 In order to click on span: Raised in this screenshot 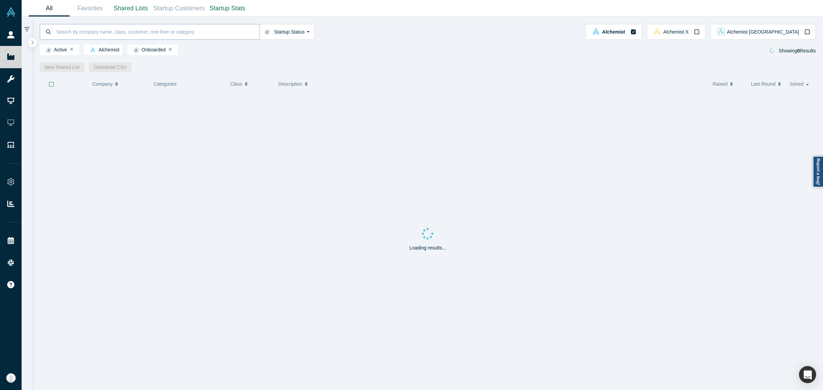, I will do `click(720, 84)`.